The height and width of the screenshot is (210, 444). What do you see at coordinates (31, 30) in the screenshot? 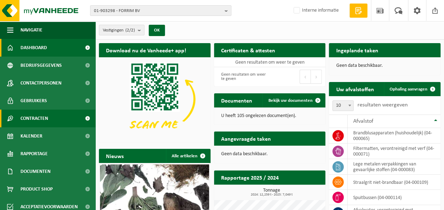
I see `span: Navigatie` at bounding box center [31, 30].